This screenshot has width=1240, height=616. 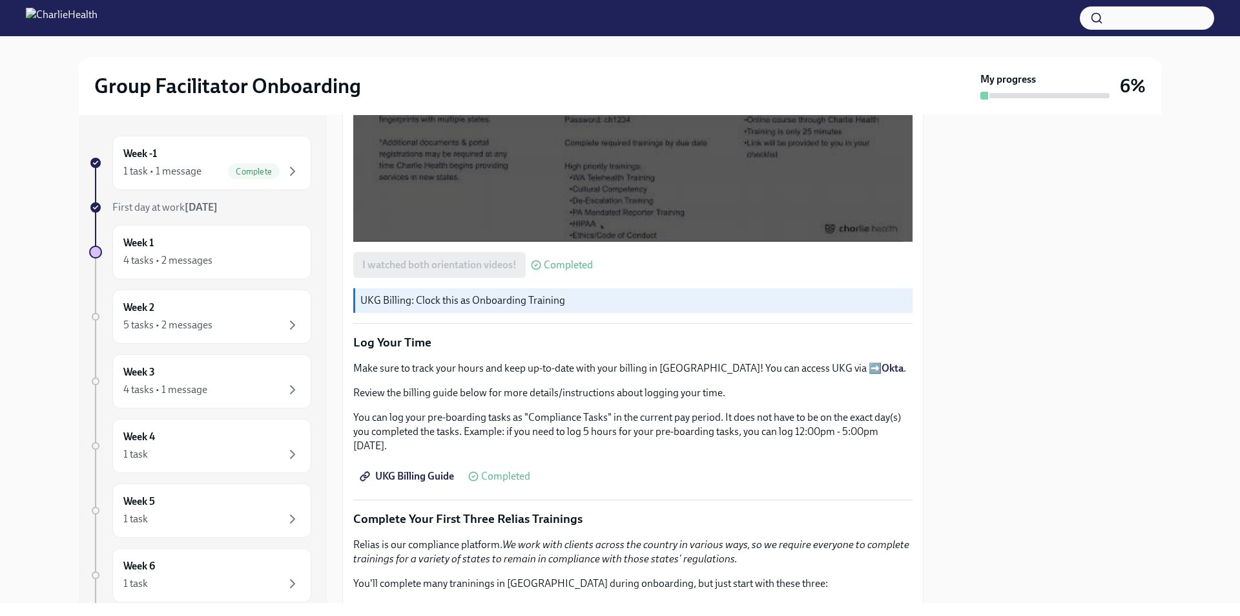 I want to click on h6: Week 3, so click(x=139, y=372).